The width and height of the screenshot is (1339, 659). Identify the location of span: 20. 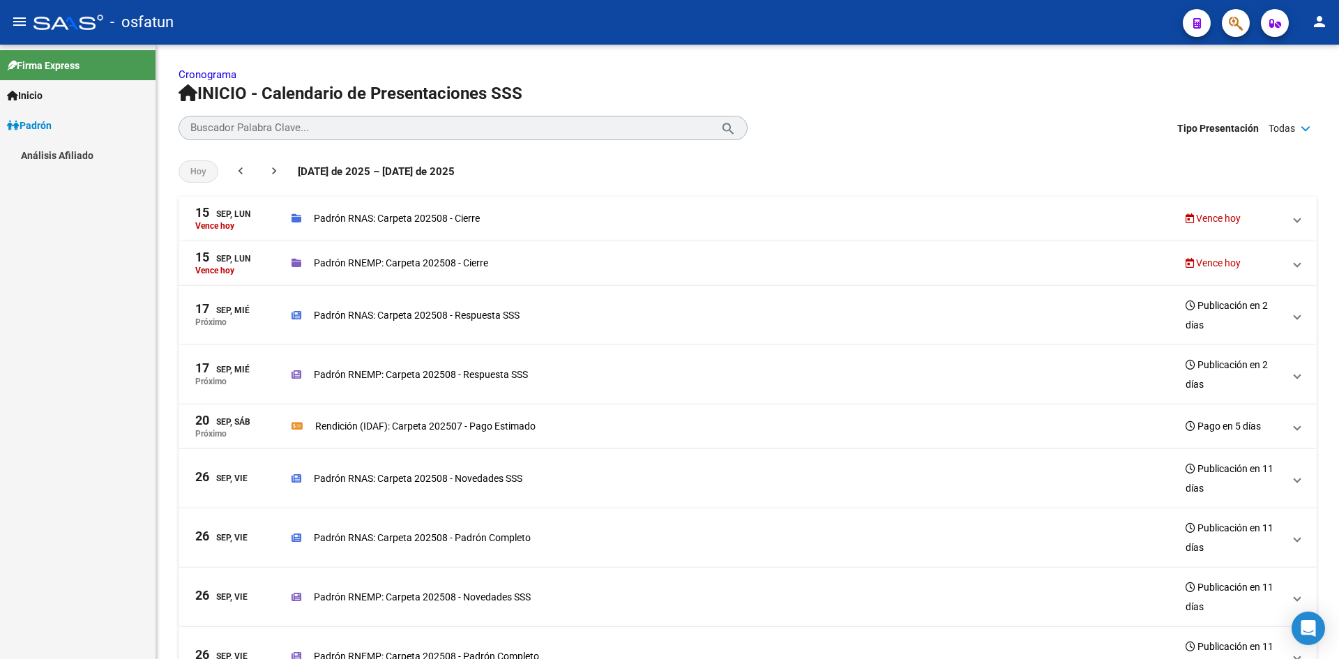
(202, 421).